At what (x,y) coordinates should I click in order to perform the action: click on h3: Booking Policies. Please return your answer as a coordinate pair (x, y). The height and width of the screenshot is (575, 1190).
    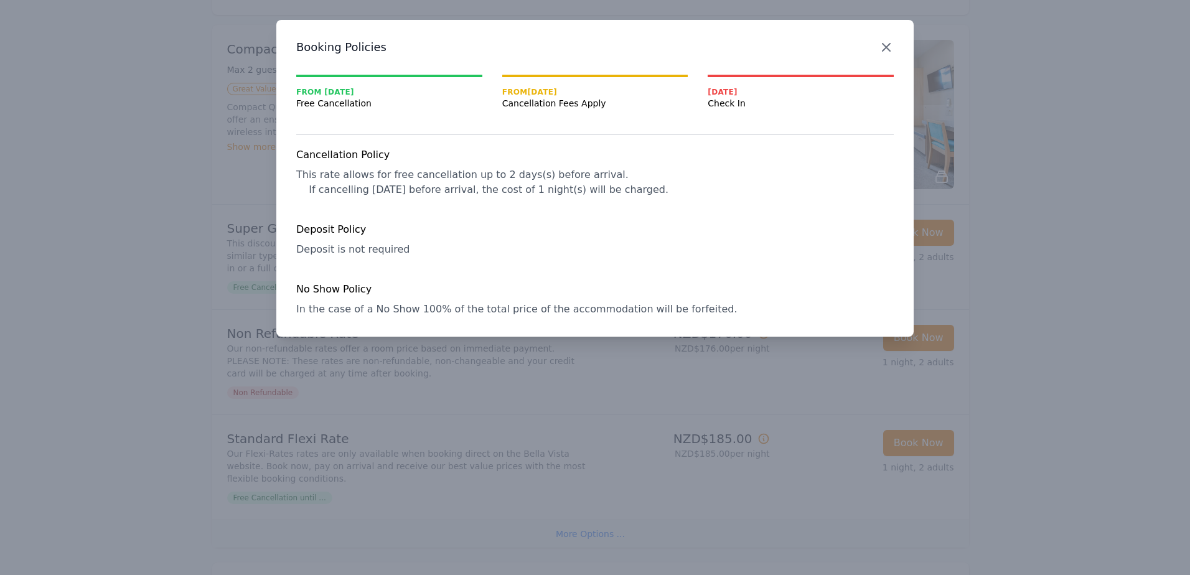
    Looking at the image, I should click on (595, 47).